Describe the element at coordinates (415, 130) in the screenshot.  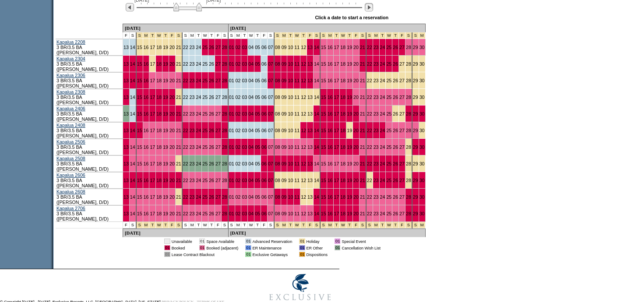
I see `a: 29` at that location.